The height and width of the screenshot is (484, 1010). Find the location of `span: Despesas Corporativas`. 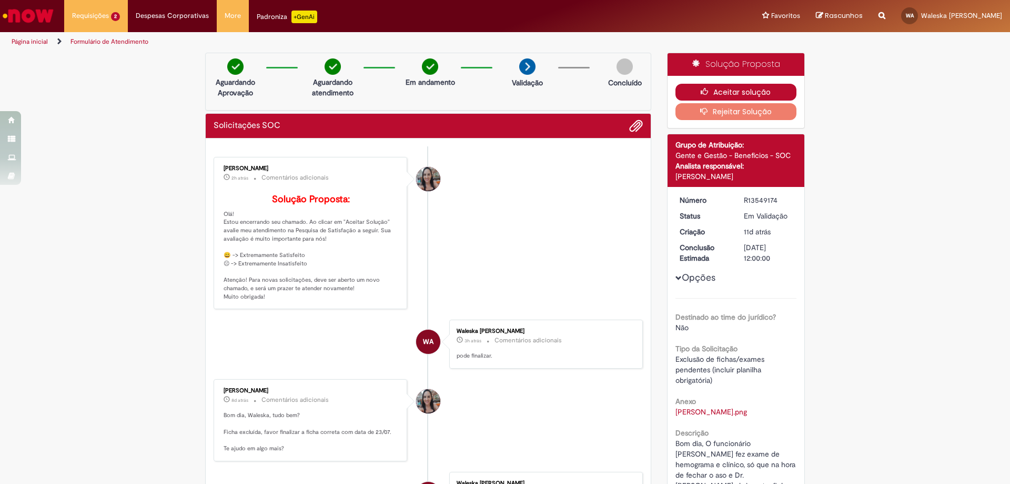

span: Despesas Corporativas is located at coordinates (172, 16).